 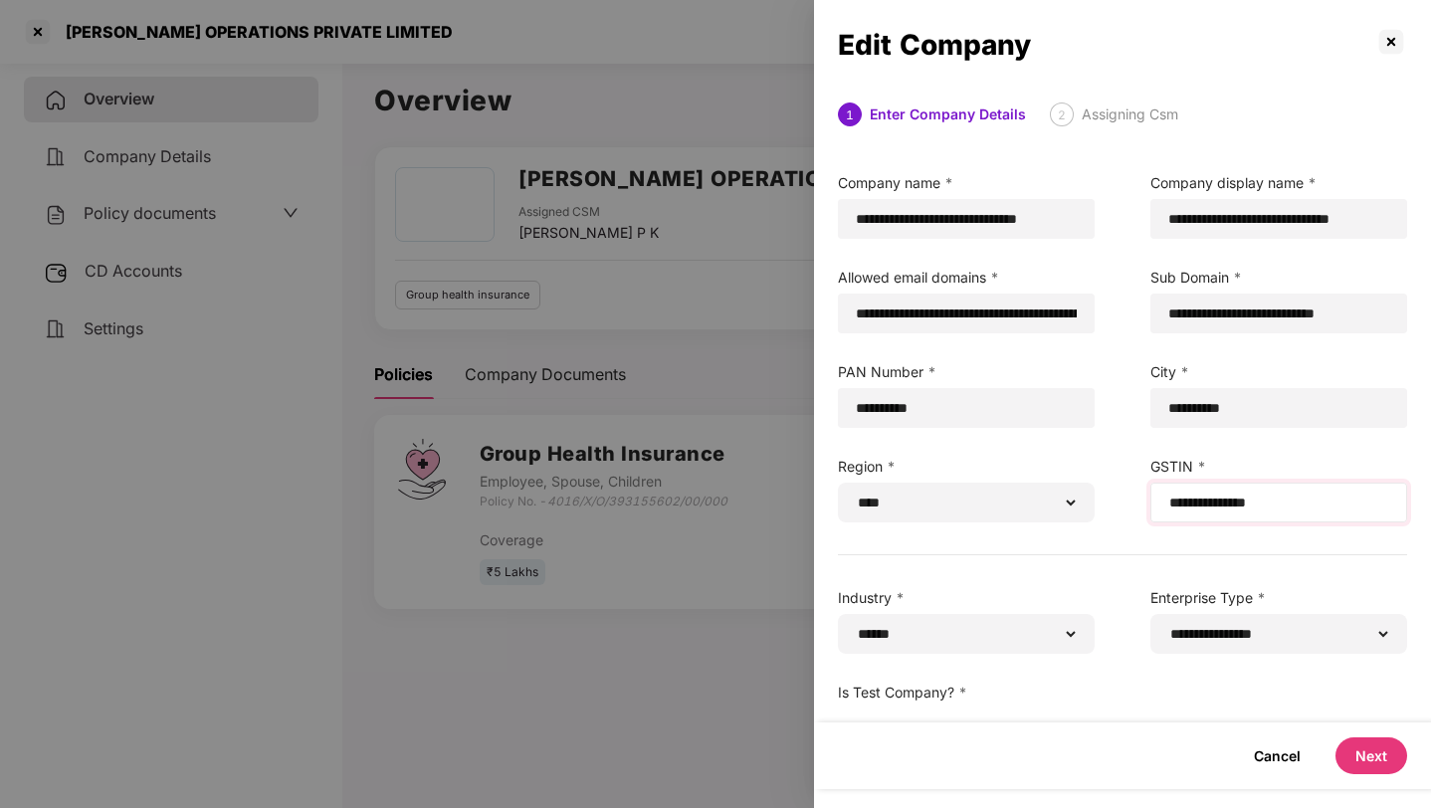 I want to click on div: Assigning Csm, so click(x=1129, y=114).